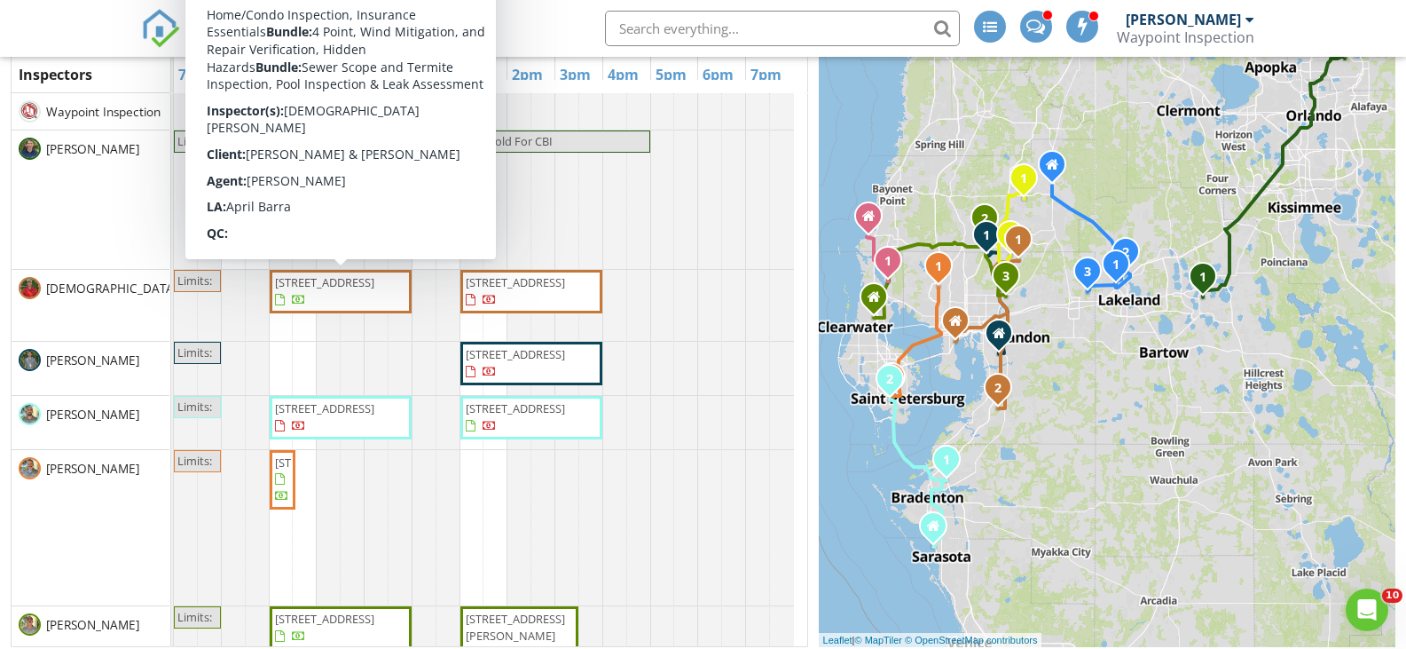 This screenshot has height=649, width=1406. I want to click on div: 32588 Rustic Rise Rd, San Antonio, FL 33576, so click(1029, 183).